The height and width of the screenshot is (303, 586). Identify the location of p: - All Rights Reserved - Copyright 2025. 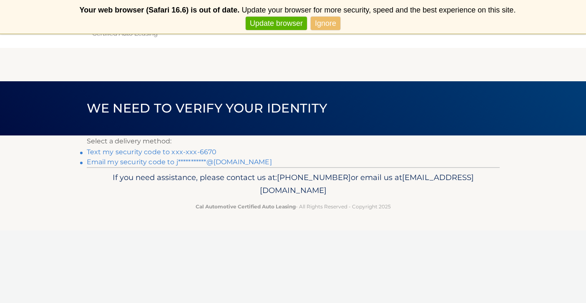
(293, 207).